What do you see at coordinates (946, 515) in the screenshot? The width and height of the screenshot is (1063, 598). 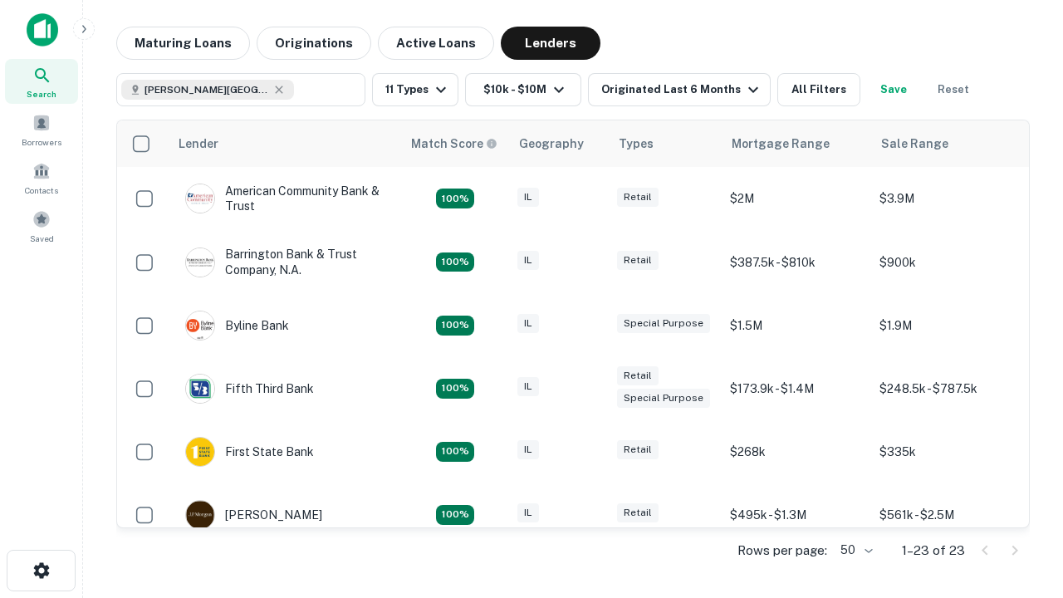 I see `td: $561k - $2.5M` at bounding box center [946, 515].